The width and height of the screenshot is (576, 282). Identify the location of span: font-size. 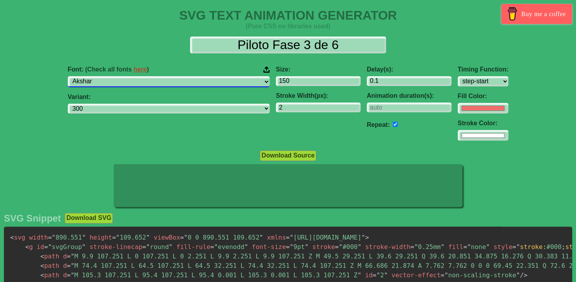
(269, 246).